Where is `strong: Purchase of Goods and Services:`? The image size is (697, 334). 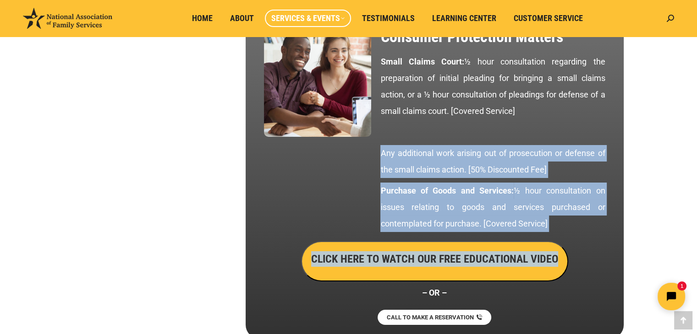 strong: Purchase of Goods and Services: is located at coordinates (447, 191).